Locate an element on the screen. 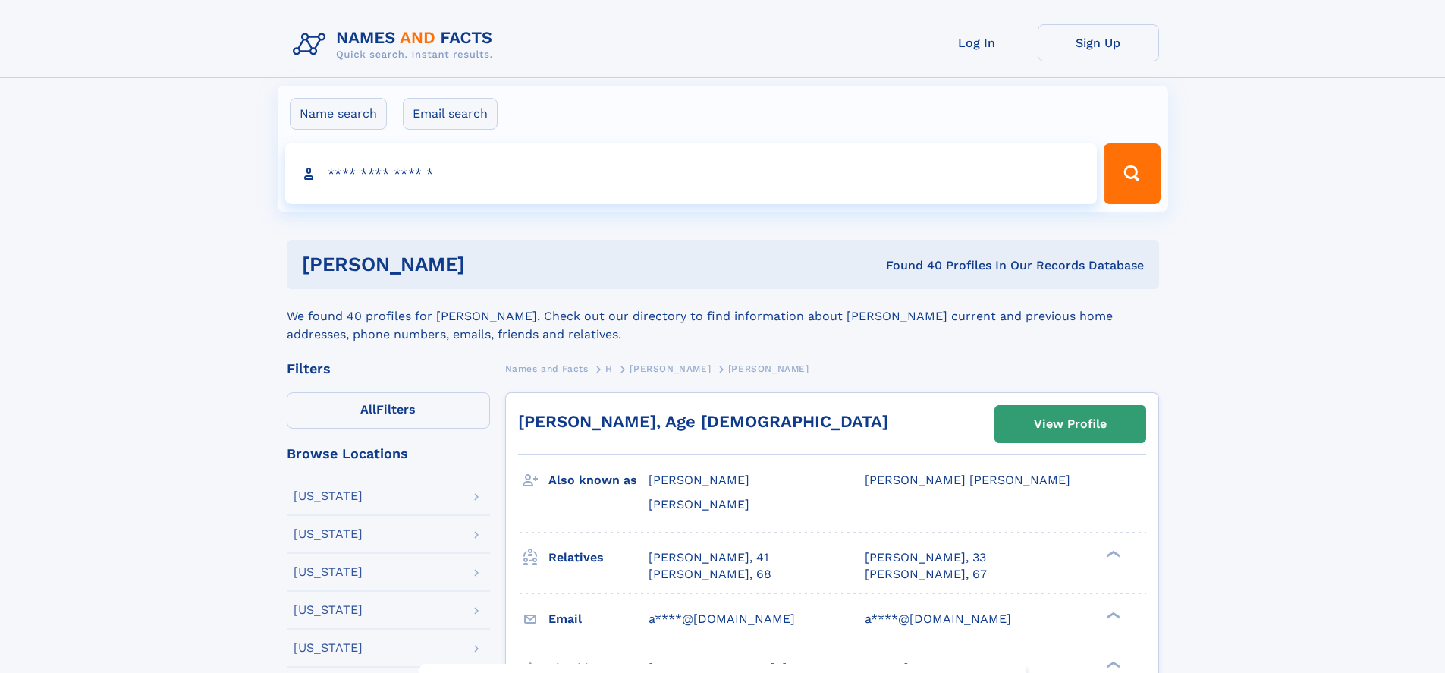  button: Search Button is located at coordinates (1132, 174).